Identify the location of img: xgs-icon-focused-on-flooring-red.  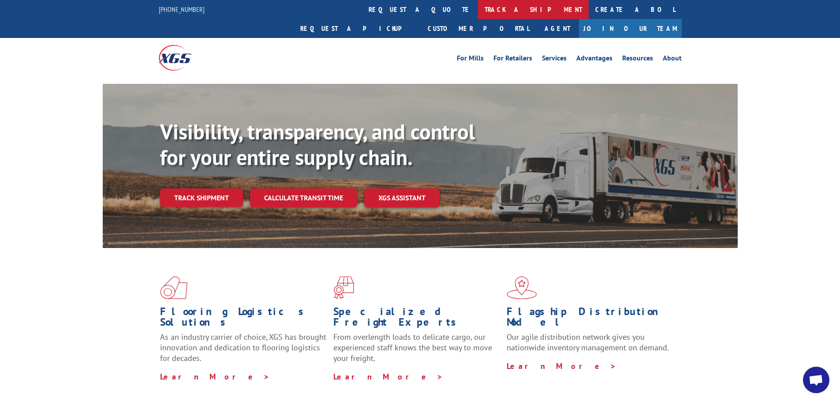
(344, 288).